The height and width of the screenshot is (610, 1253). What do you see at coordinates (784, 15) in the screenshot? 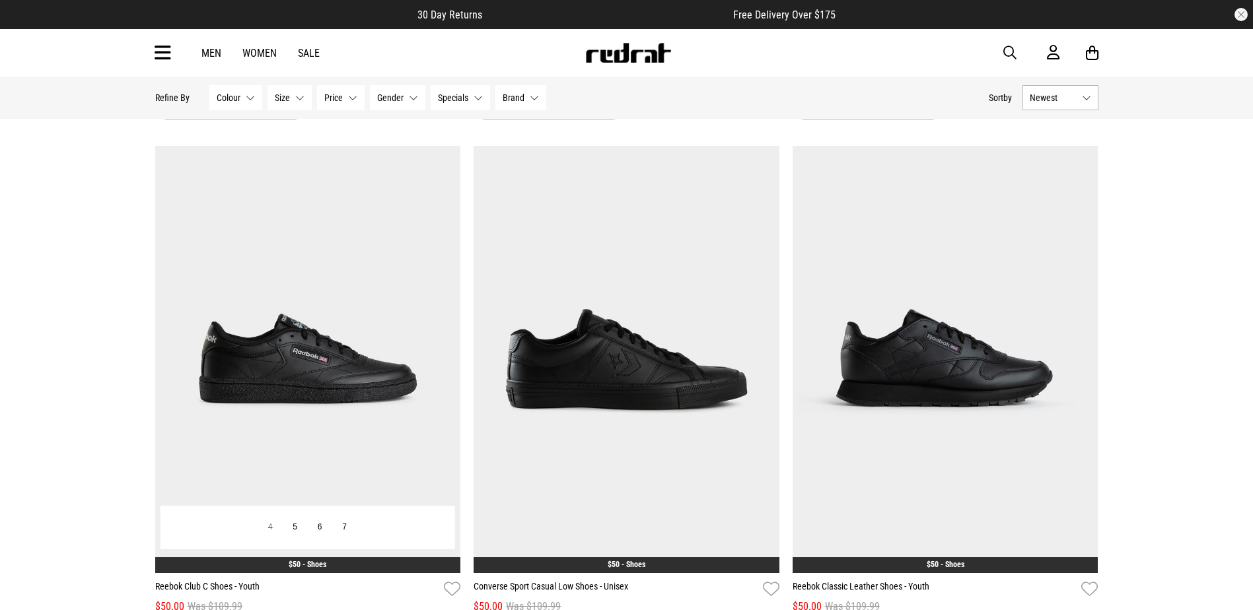
I see `span: Free Delivery Over $175` at bounding box center [784, 15].